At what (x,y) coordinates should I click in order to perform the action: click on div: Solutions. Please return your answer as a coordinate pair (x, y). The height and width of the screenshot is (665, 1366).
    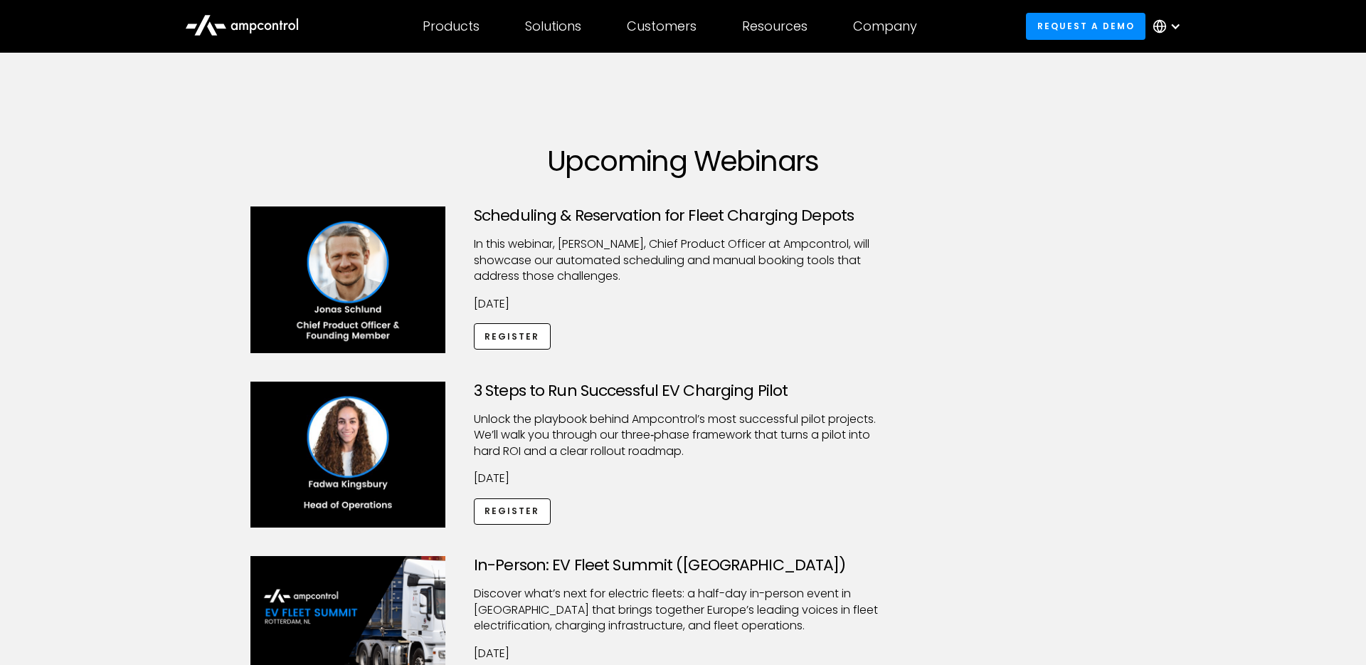
    Looking at the image, I should click on (553, 26).